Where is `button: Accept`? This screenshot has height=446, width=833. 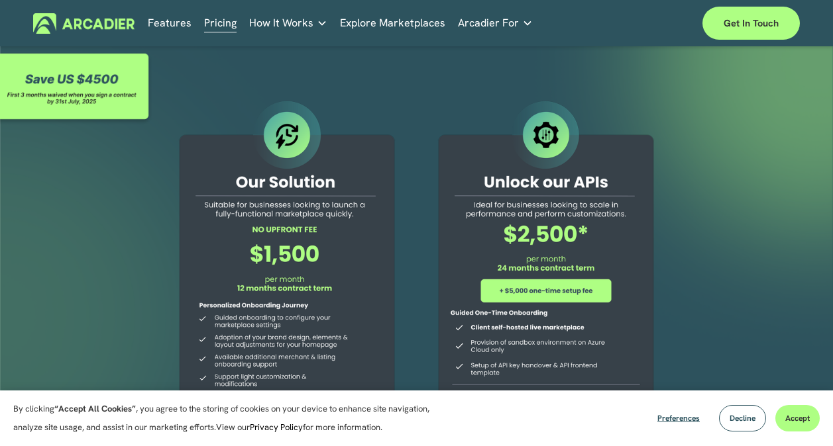
button: Accept is located at coordinates (797, 419).